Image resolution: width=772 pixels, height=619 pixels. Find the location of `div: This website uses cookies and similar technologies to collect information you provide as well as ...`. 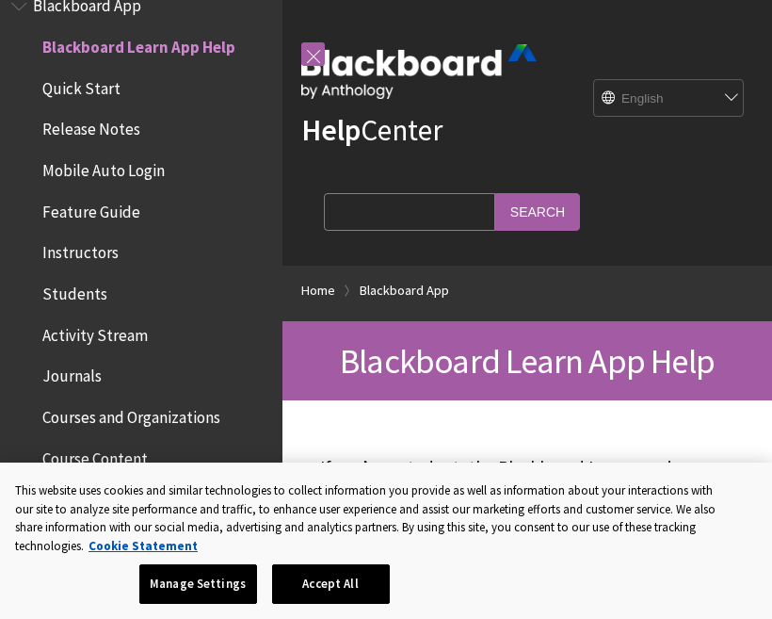

div: This website uses cookies and similar technologies to collect information you provide as well as ... is located at coordinates (366, 518).